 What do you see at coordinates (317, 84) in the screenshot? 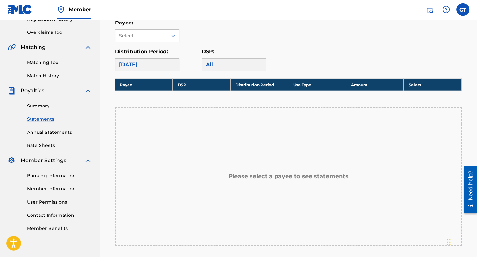
I see `th: Use Type` at bounding box center [317, 84].